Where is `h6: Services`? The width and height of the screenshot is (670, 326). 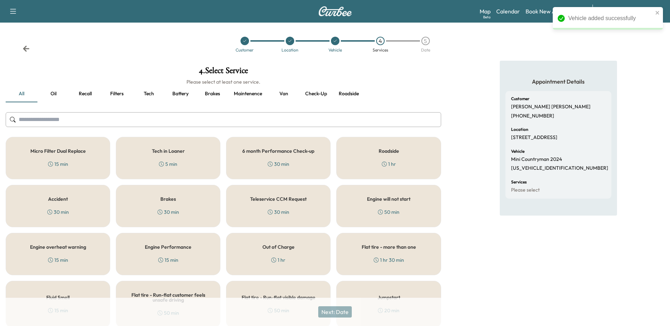
h6: Services is located at coordinates (519, 182).